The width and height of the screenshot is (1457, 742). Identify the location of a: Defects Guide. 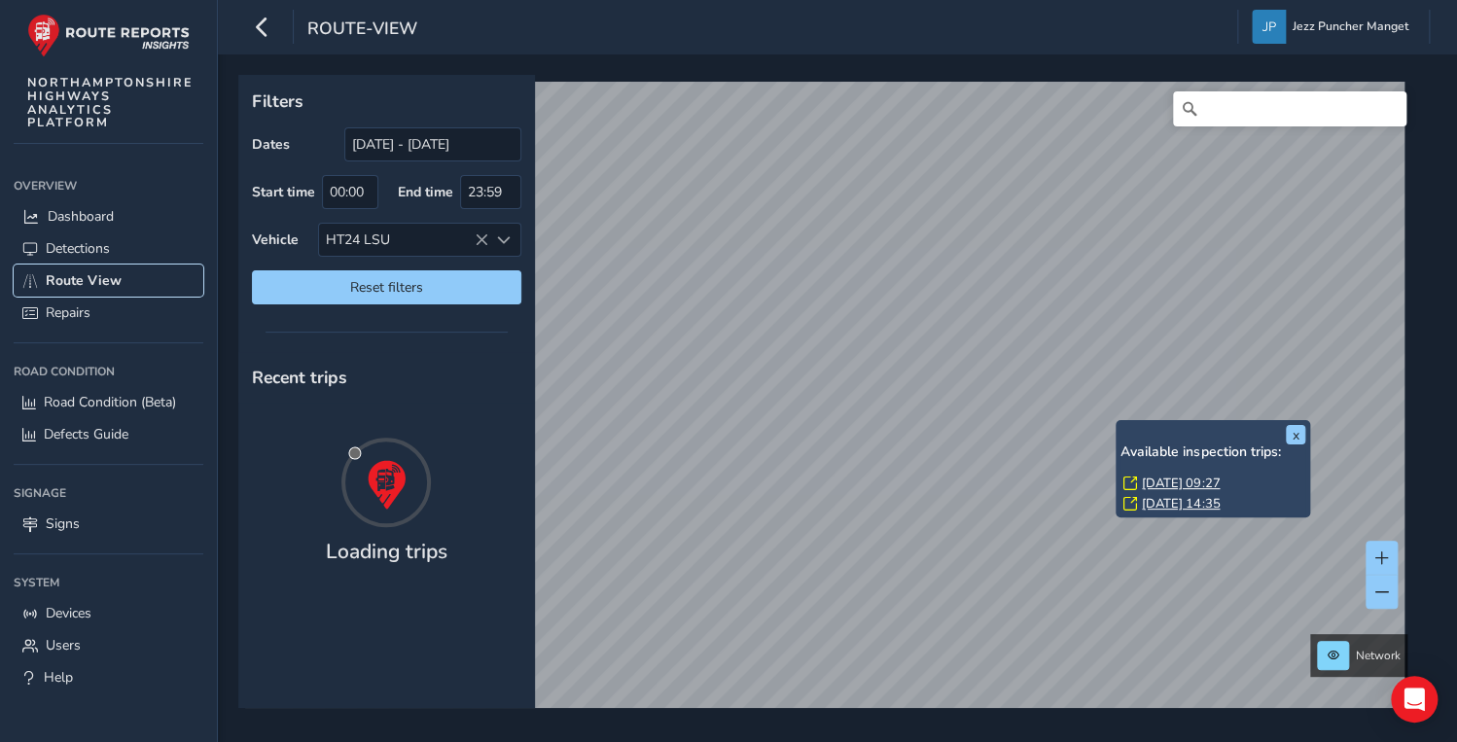
(108, 434).